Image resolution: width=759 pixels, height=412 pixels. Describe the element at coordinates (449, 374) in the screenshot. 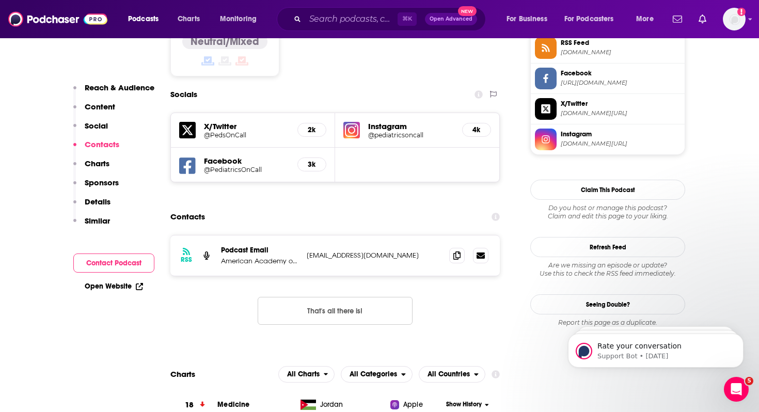

I see `span: All Countries` at that location.